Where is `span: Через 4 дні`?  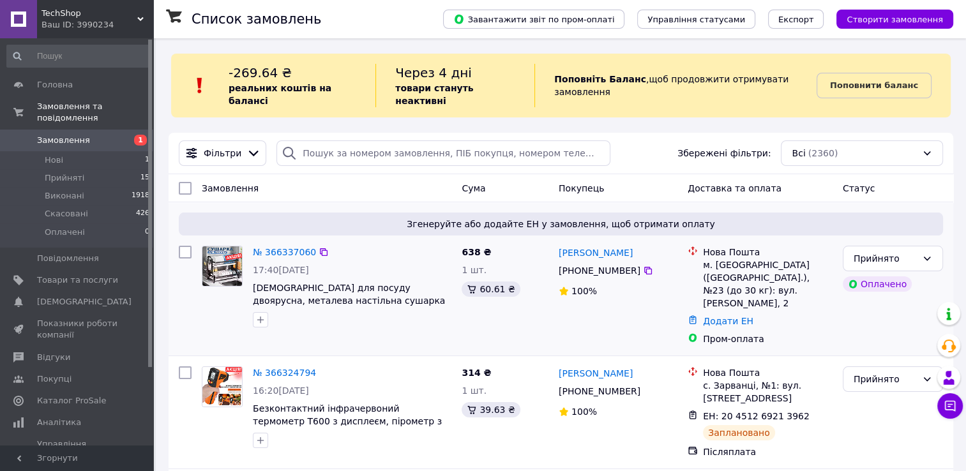 span: Через 4 дні is located at coordinates (433, 73).